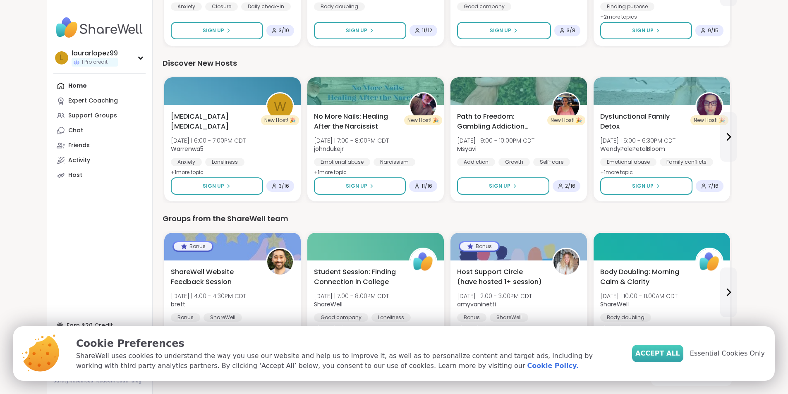 This screenshot has height=394, width=788. Describe the element at coordinates (447, 63) in the screenshot. I see `div: Discover New Hosts` at that location.